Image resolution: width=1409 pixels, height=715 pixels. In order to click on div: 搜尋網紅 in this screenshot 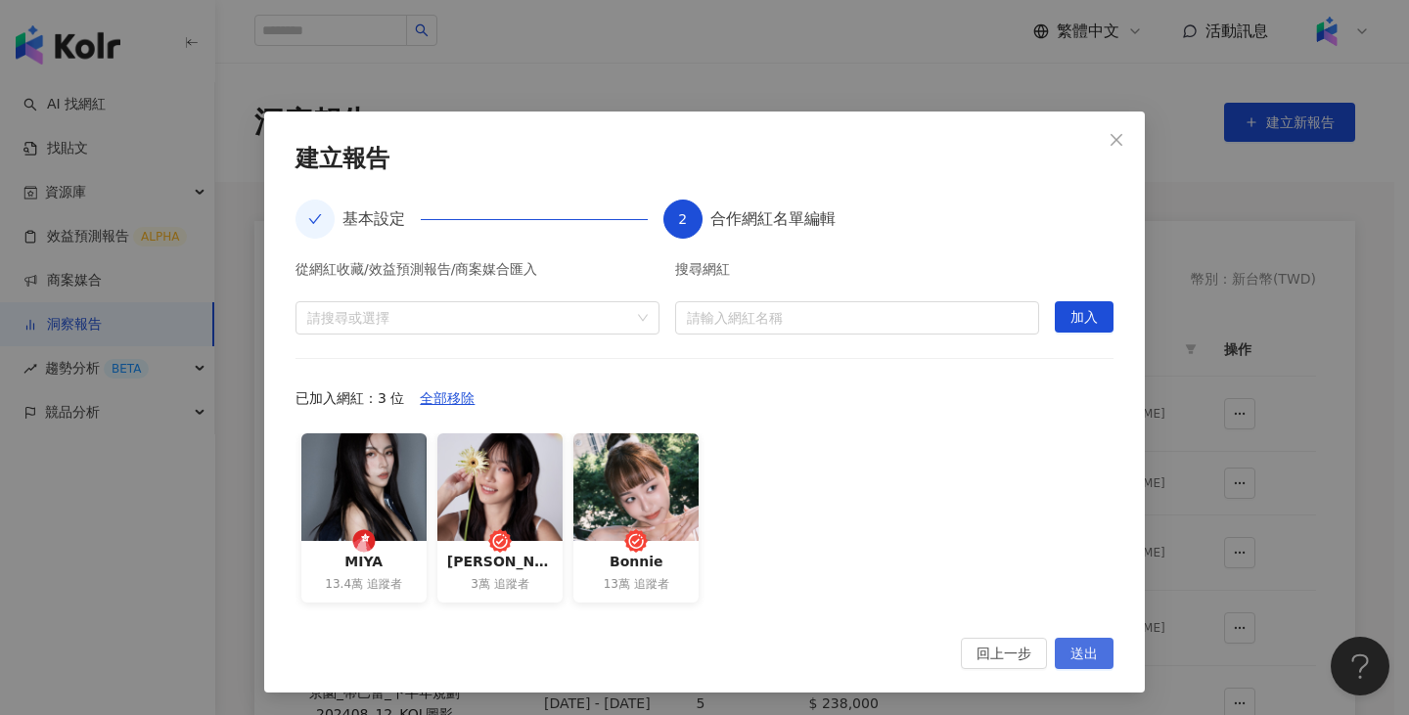, I will do `click(857, 274)`.